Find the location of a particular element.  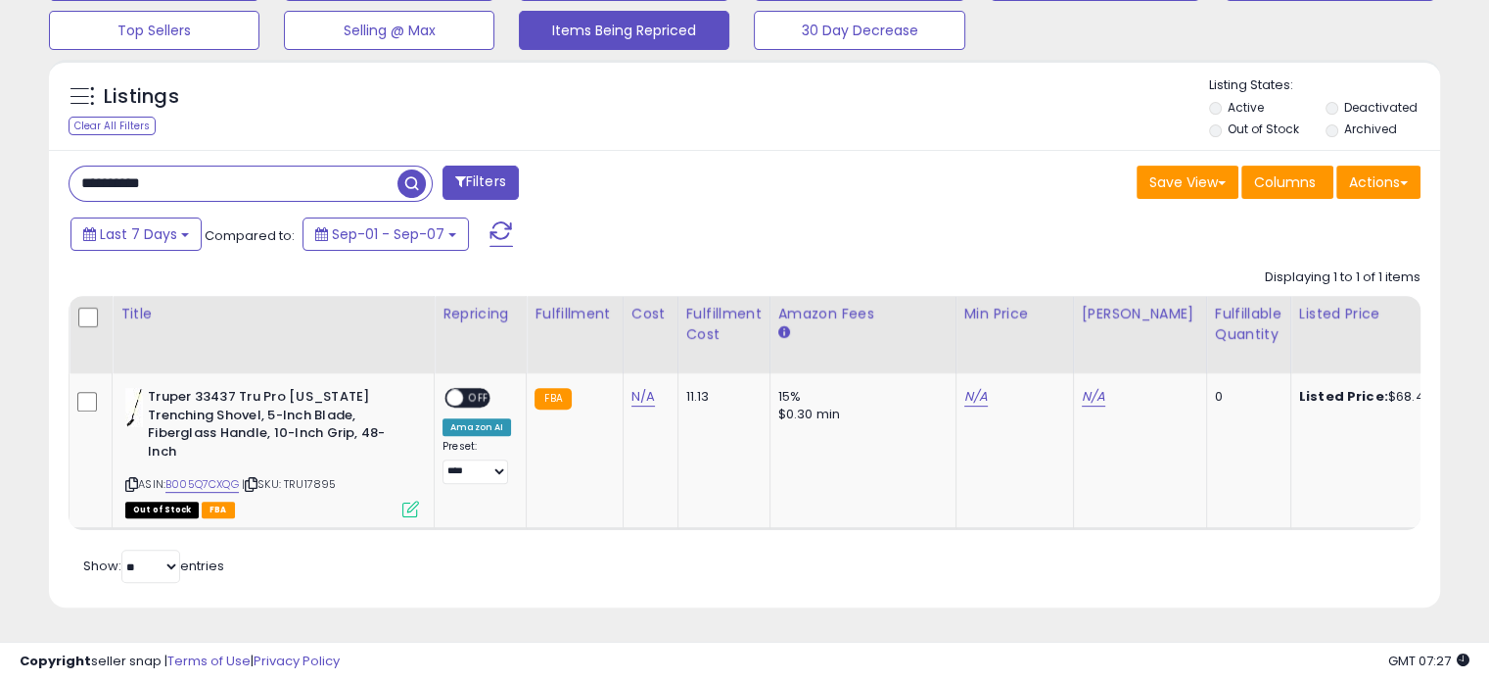

div: Repricing is located at coordinates (480, 313).